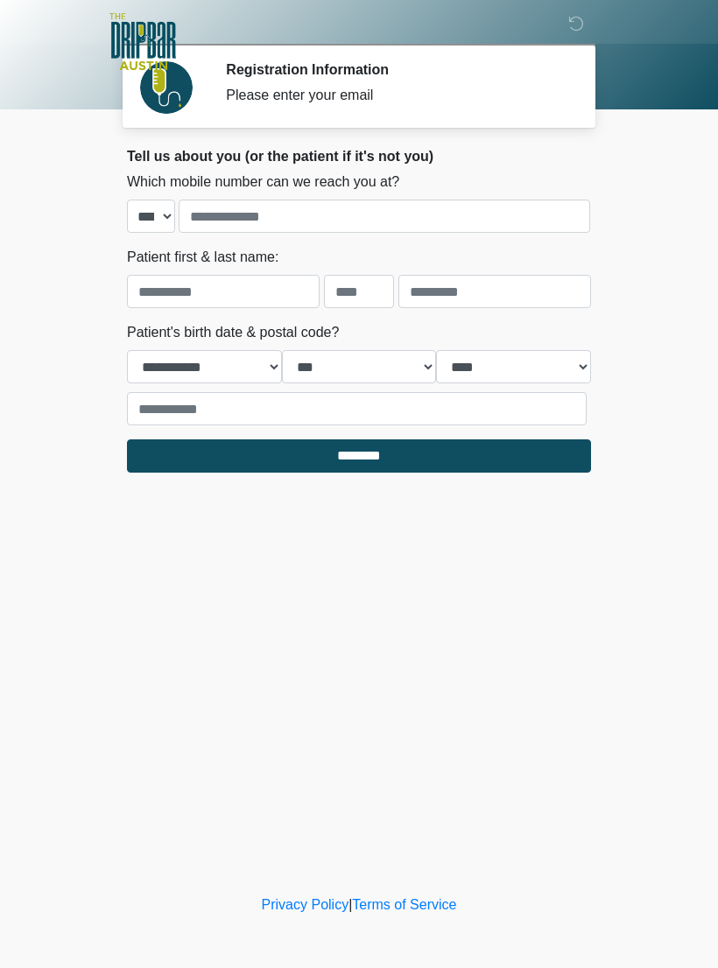  I want to click on a: Privacy Policy, so click(305, 904).